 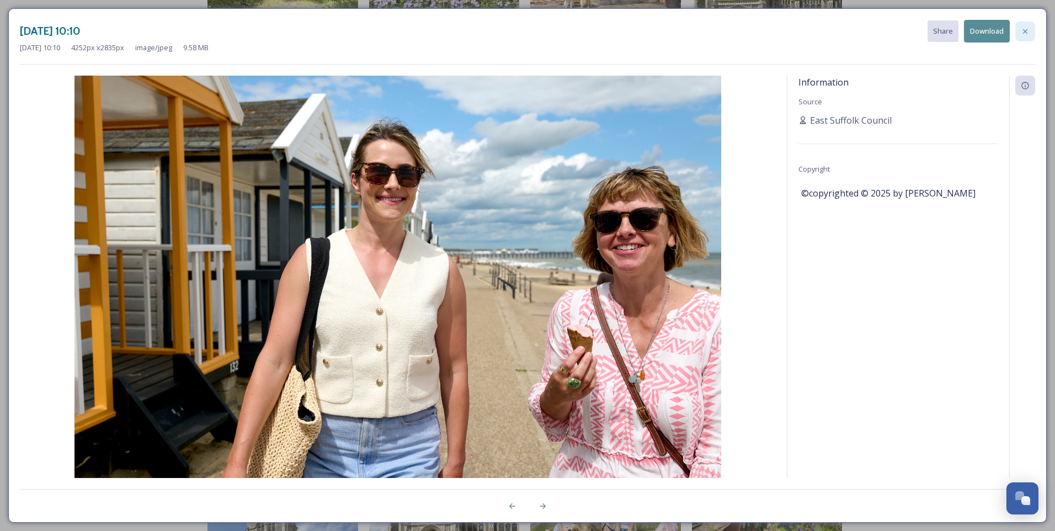 What do you see at coordinates (398, 291) in the screenshot?
I see `img: ESC_place%20branding_0625_L1150114_high%20res.jpg` at bounding box center [398, 291].